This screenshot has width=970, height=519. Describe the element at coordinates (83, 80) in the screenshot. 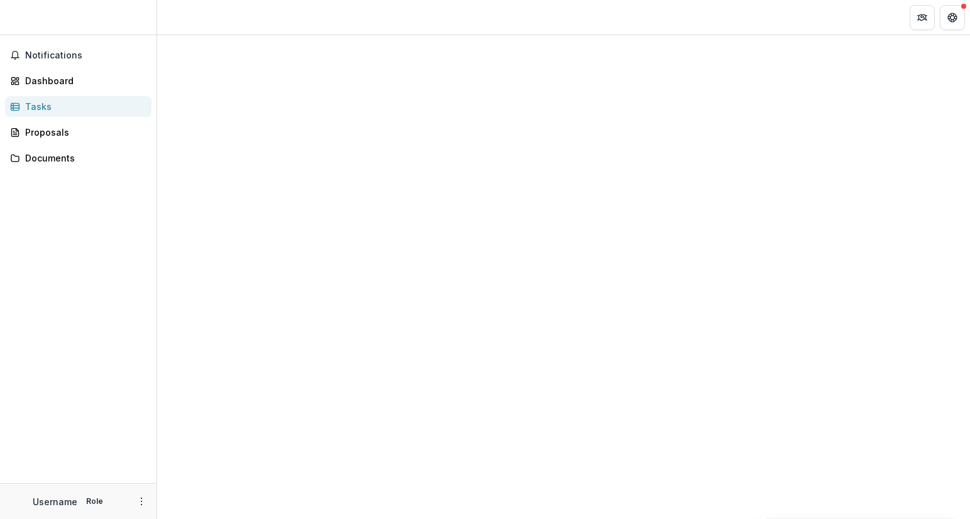

I see `div: Dashboard` at that location.